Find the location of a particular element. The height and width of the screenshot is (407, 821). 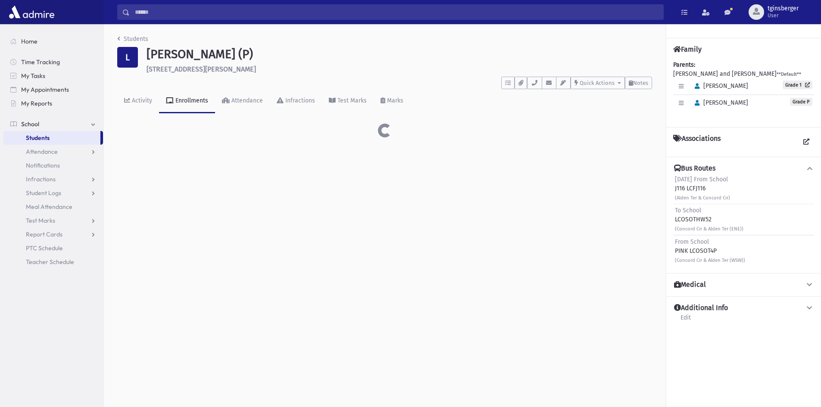

a: Meal Attendance is located at coordinates (53, 207).